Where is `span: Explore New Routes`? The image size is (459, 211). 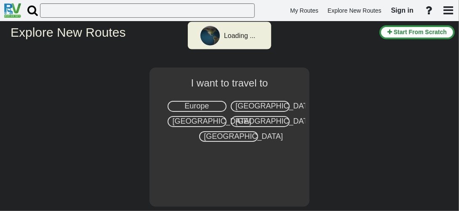
span: Explore New Routes is located at coordinates (355, 11).